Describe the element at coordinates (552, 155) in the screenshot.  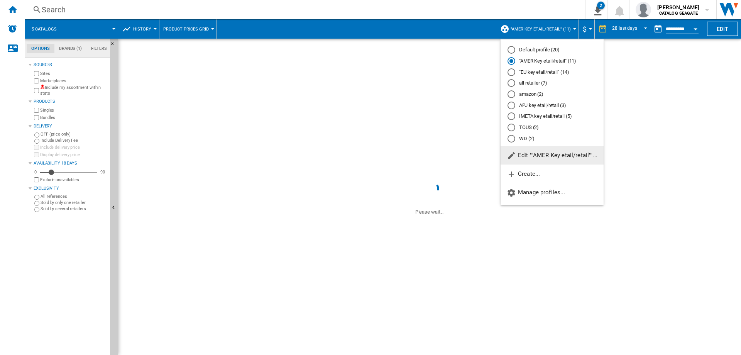
I see `span: Edit ""AMER Key etail/retail""...` at that location.